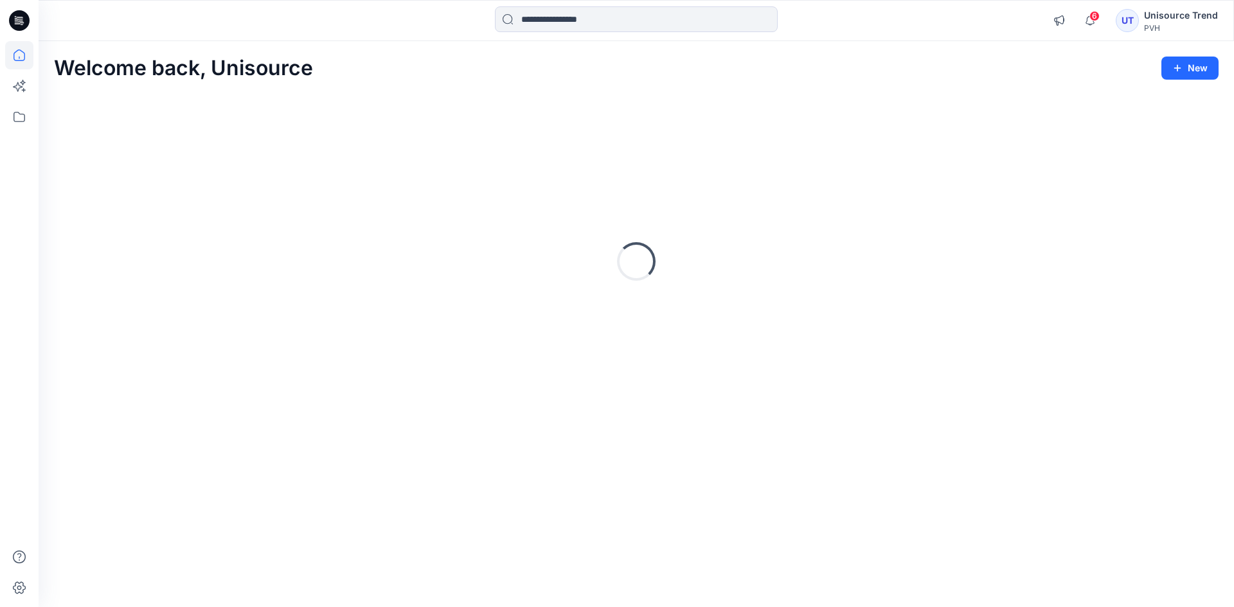 The image size is (1234, 607). I want to click on div: PVH, so click(1180, 28).